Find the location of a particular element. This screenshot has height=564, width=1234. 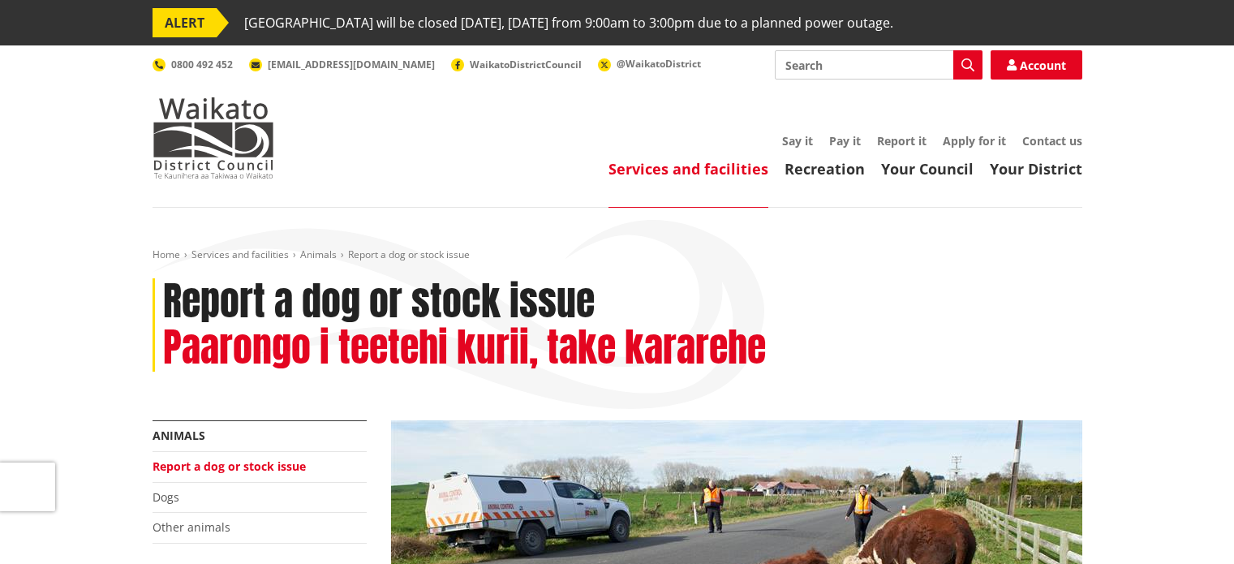

span: 0800 492 452 is located at coordinates (202, 64).